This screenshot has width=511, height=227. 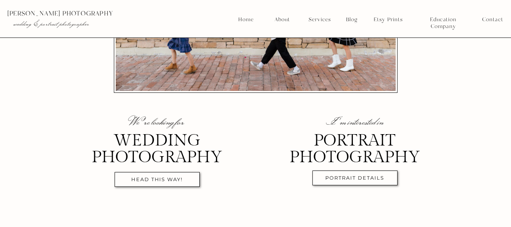 I want to click on nav: Contact, so click(x=493, y=20).